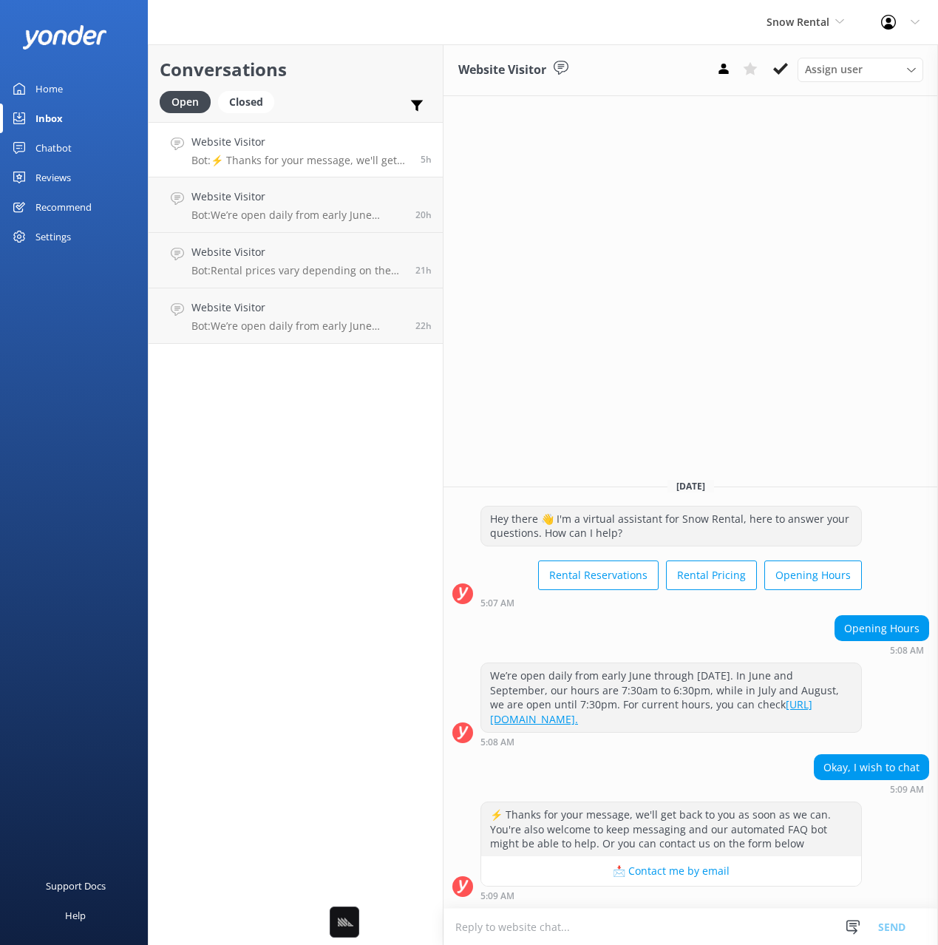  Describe the element at coordinates (64, 207) in the screenshot. I see `div: Recommend` at that location.